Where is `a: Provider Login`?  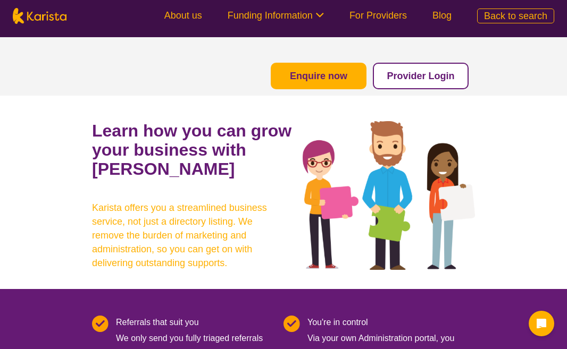 a: Provider Login is located at coordinates (420, 76).